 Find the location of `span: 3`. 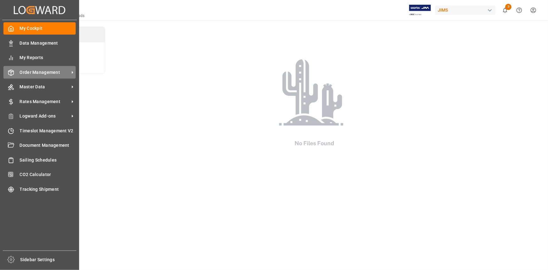

span: 3 is located at coordinates (509, 7).